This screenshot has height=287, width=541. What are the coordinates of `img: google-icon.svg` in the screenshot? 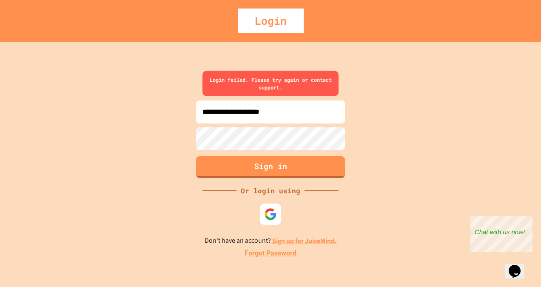 It's located at (271, 214).